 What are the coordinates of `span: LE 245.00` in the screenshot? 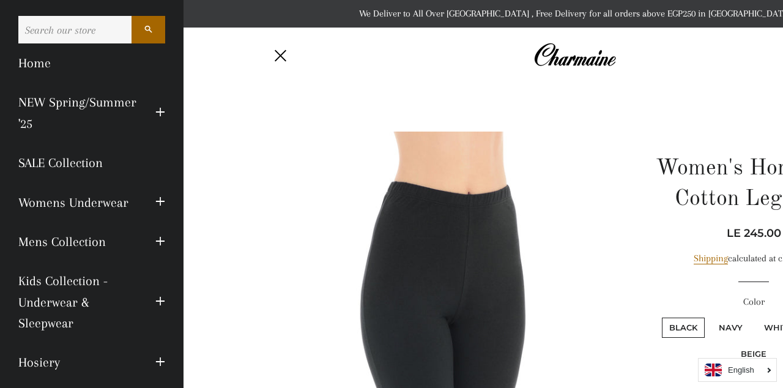 It's located at (754, 233).